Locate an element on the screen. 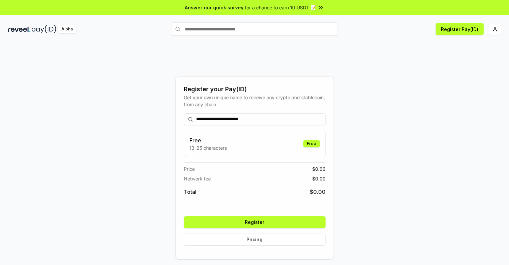  button: Register is located at coordinates (255, 222).